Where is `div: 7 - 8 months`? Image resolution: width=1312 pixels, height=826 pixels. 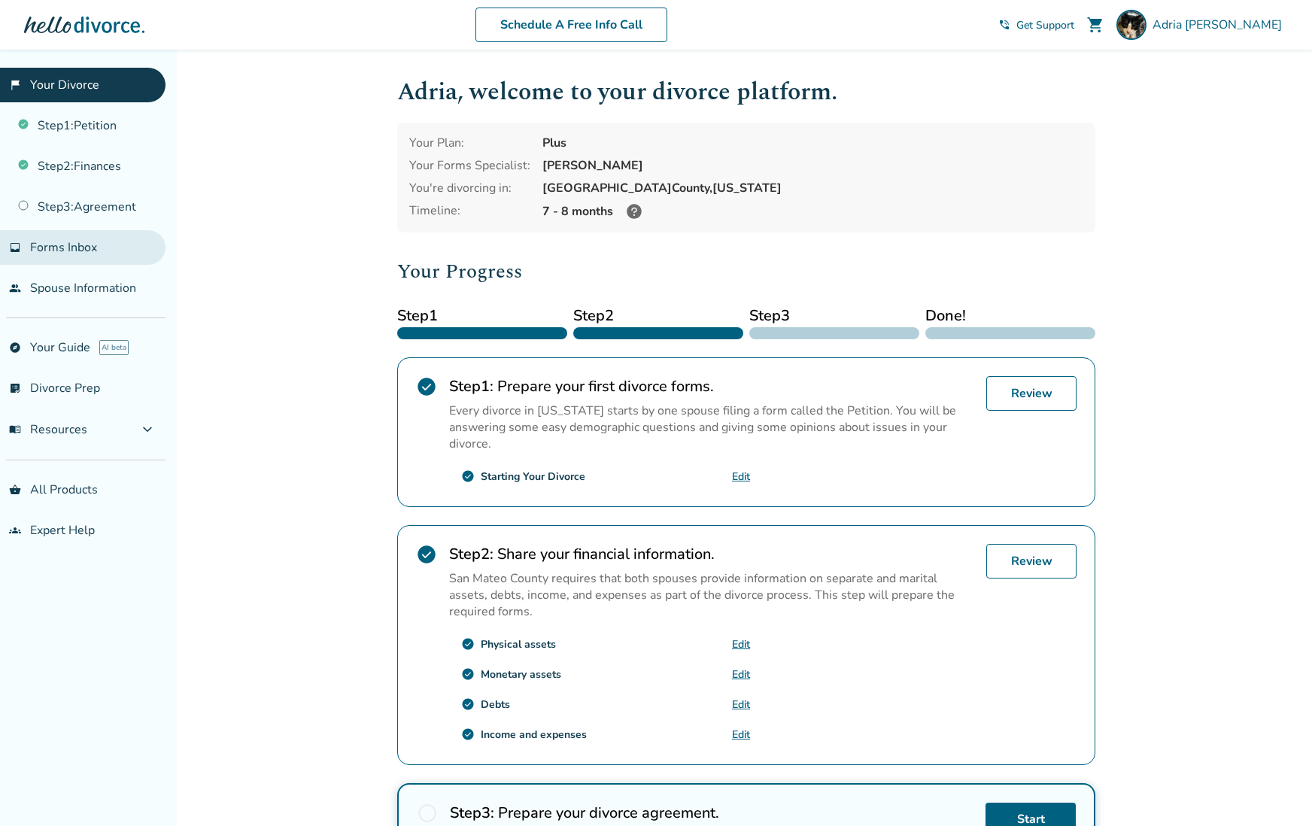
div: 7 - 8 months is located at coordinates (812, 211).